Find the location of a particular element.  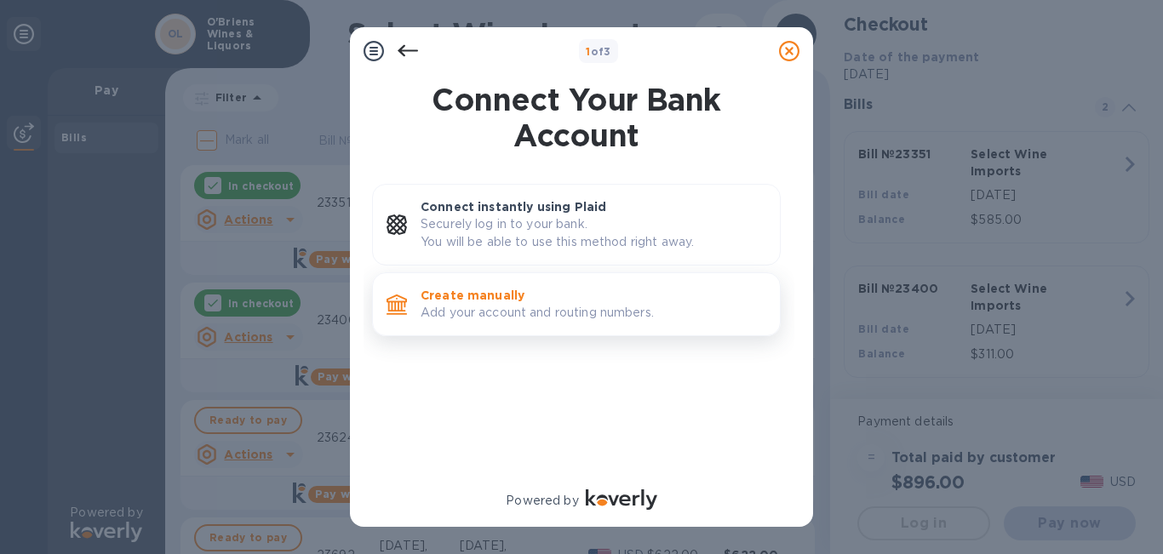

img: Logo is located at coordinates (621, 500).